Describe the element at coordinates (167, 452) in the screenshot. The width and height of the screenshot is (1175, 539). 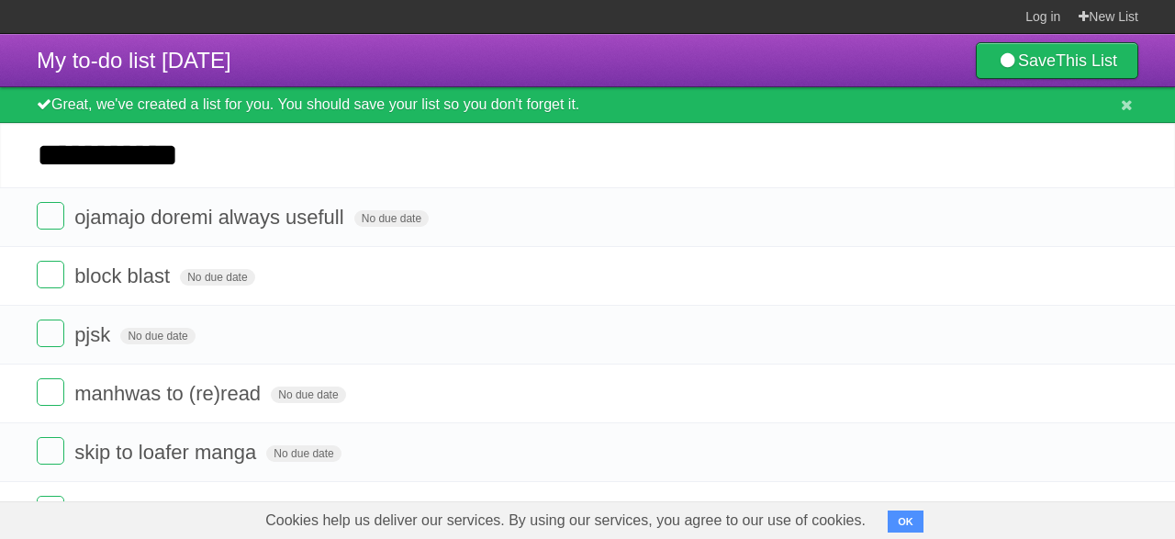
I see `span: skip to loafer manga` at that location.